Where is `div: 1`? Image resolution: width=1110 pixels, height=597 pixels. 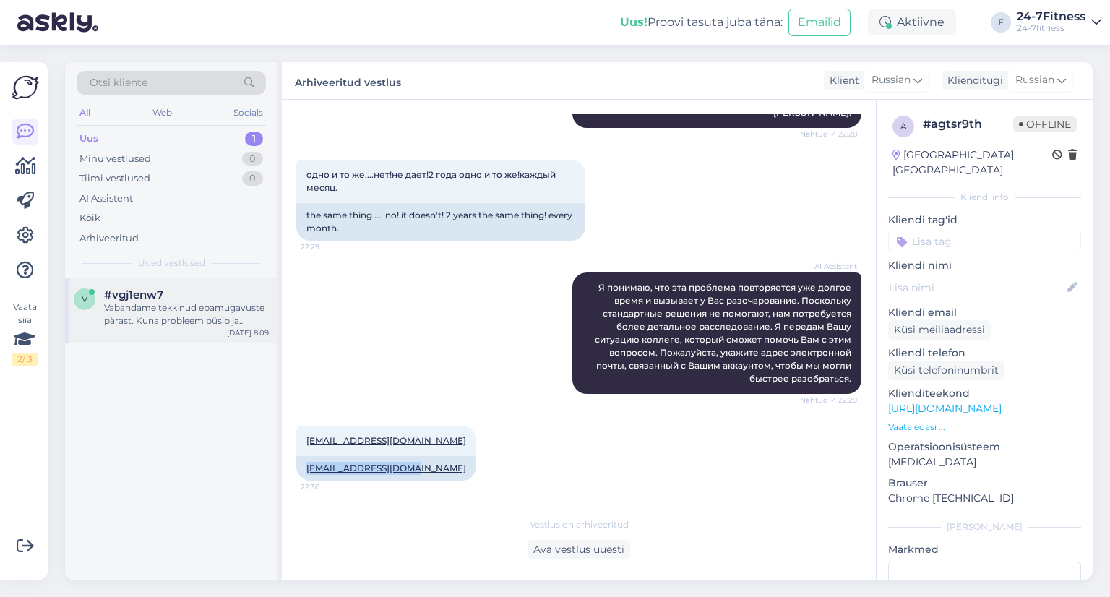
div: 1 is located at coordinates (254, 139).